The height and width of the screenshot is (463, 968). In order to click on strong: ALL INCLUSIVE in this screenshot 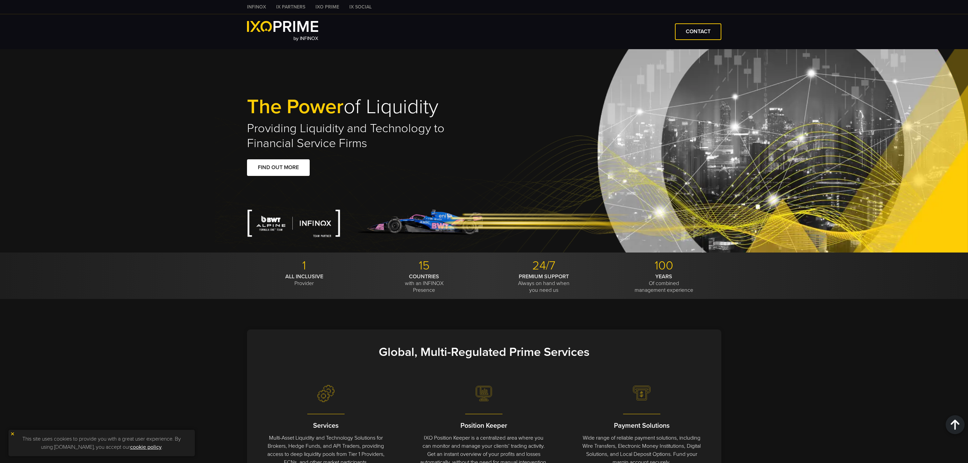, I will do `click(304, 276)`.